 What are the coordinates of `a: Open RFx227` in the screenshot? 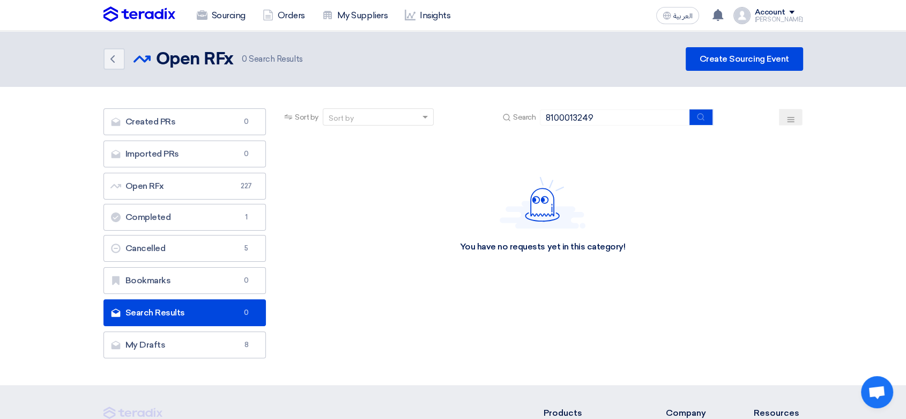 It's located at (185, 186).